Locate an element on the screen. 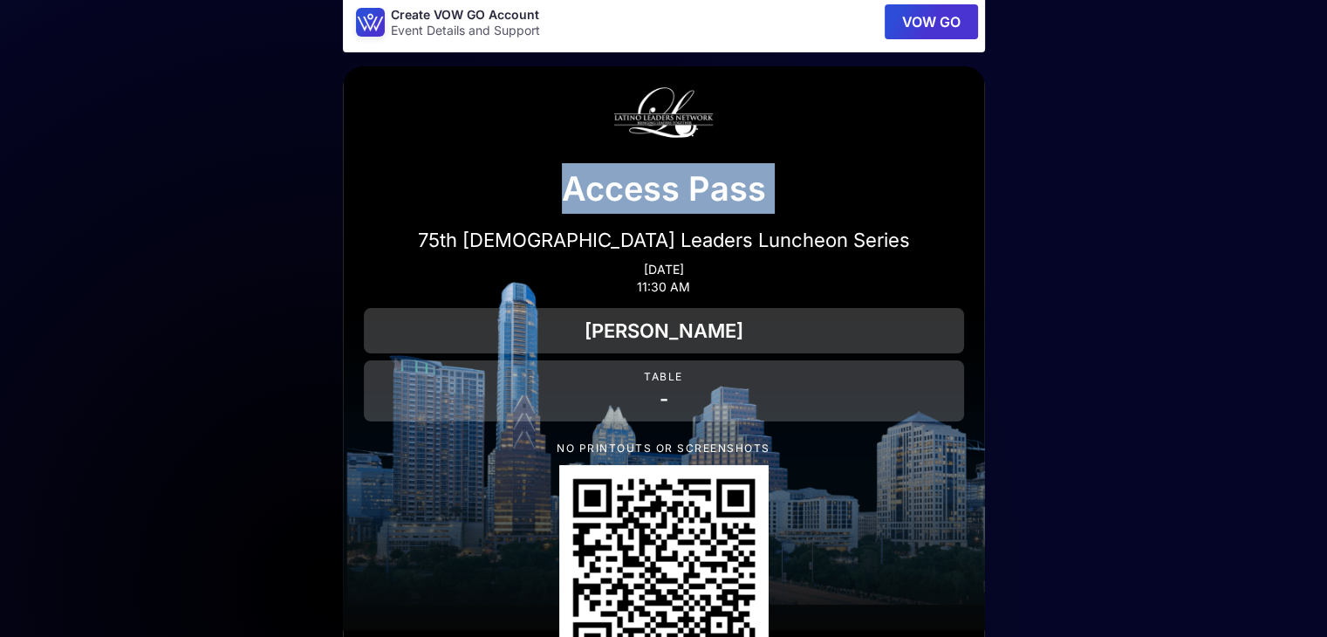 This screenshot has width=1327, height=637. p: NO PRINTOUTS OR SCREENSHOTS is located at coordinates (664, 448).